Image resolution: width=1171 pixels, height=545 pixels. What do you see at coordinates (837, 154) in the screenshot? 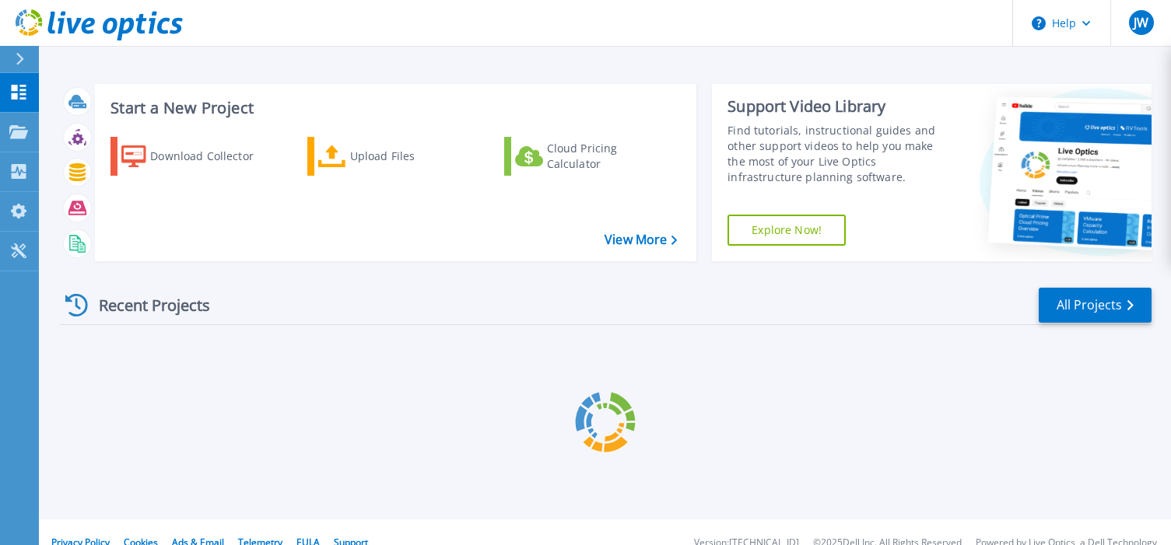
I see `div: Find tutorials, instructional guides and other support videos to help you make the most of your L...` at bounding box center [837, 154].